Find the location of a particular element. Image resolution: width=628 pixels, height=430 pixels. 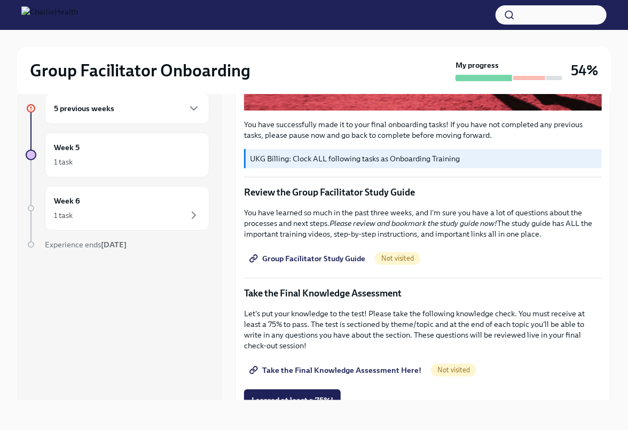

h3: 54% is located at coordinates (584, 71).